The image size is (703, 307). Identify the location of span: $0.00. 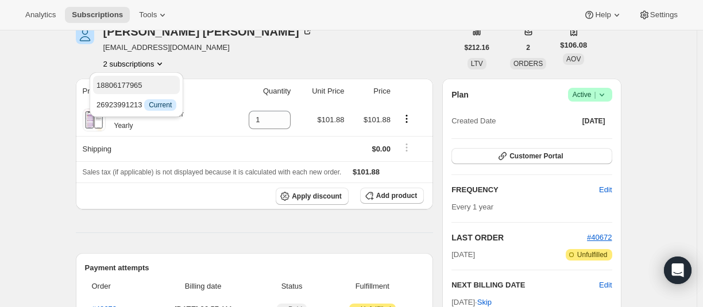
(381, 149).